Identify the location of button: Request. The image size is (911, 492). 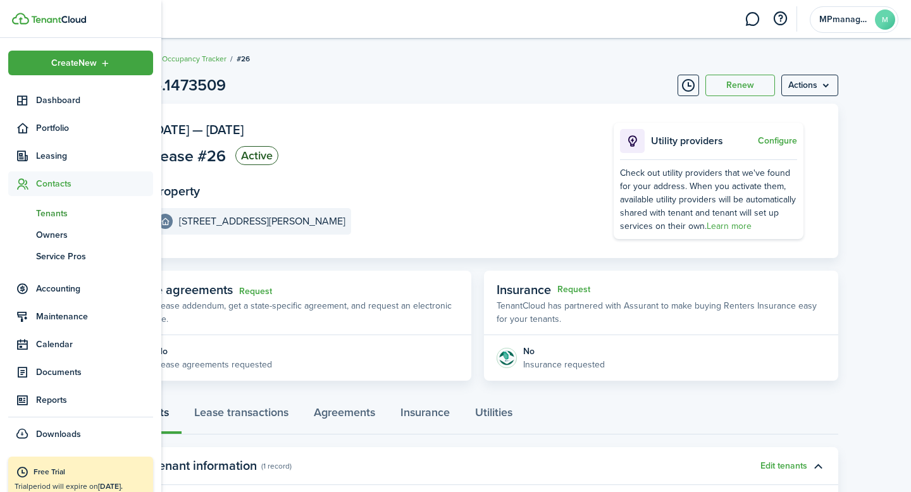
(574, 290).